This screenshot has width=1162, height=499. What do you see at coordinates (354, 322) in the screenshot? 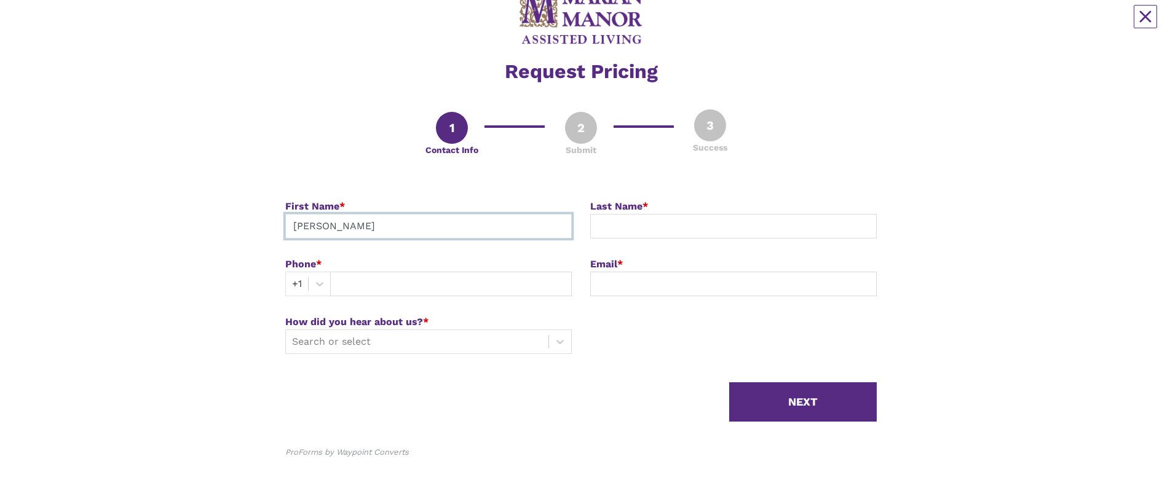
I see `span: How did you hear about us?` at bounding box center [354, 322].